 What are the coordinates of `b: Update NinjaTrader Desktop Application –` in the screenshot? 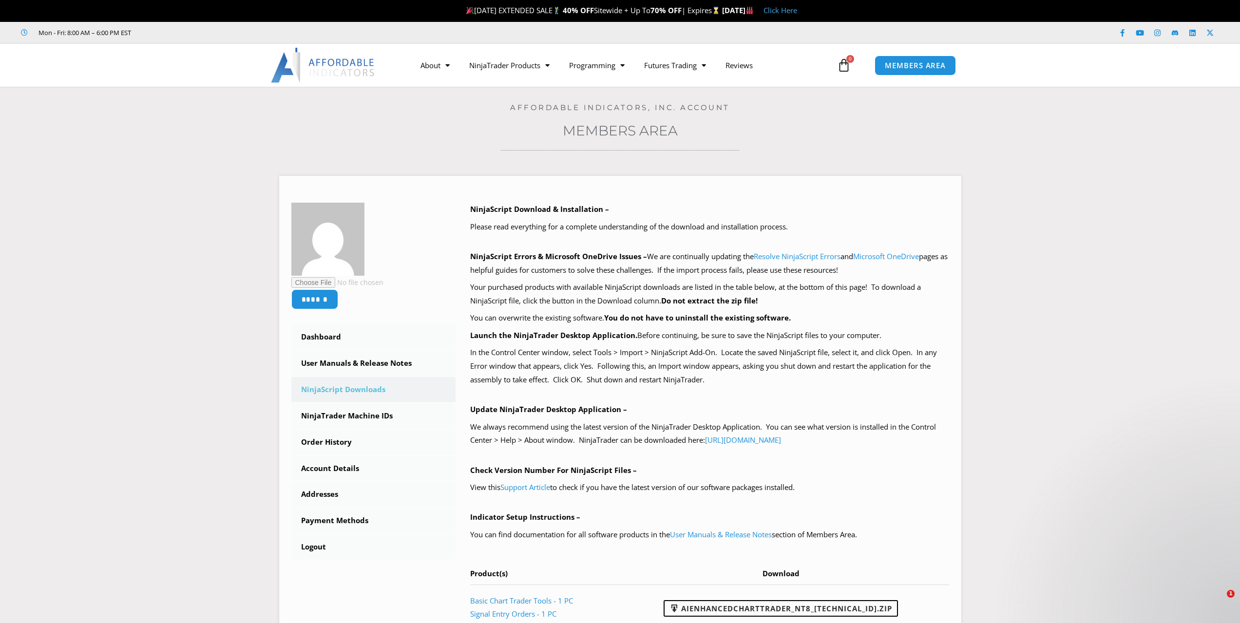 It's located at (549, 409).